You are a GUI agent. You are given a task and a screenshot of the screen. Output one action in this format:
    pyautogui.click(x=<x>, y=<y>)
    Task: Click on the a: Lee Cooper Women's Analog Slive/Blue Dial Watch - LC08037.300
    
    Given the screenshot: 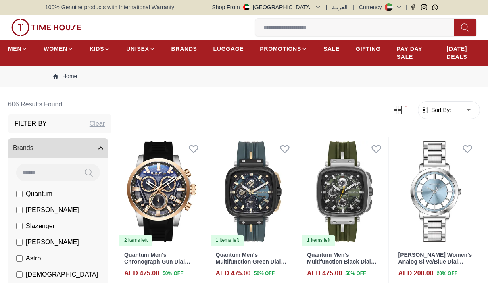 What is the action you would take?
    pyautogui.click(x=436, y=192)
    